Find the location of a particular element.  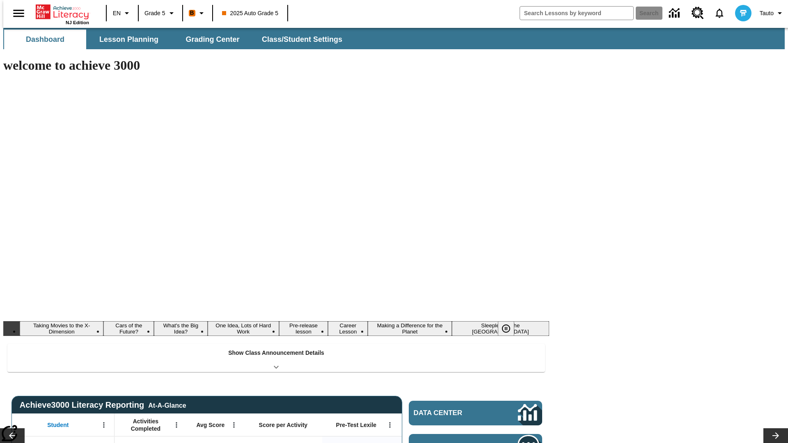

span: EN is located at coordinates (117, 13).